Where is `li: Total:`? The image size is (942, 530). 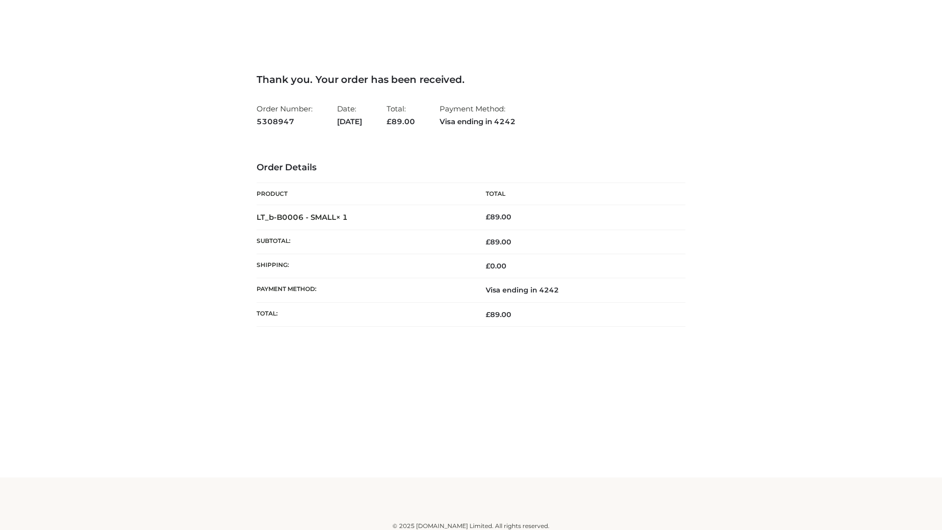 li: Total: is located at coordinates (401, 115).